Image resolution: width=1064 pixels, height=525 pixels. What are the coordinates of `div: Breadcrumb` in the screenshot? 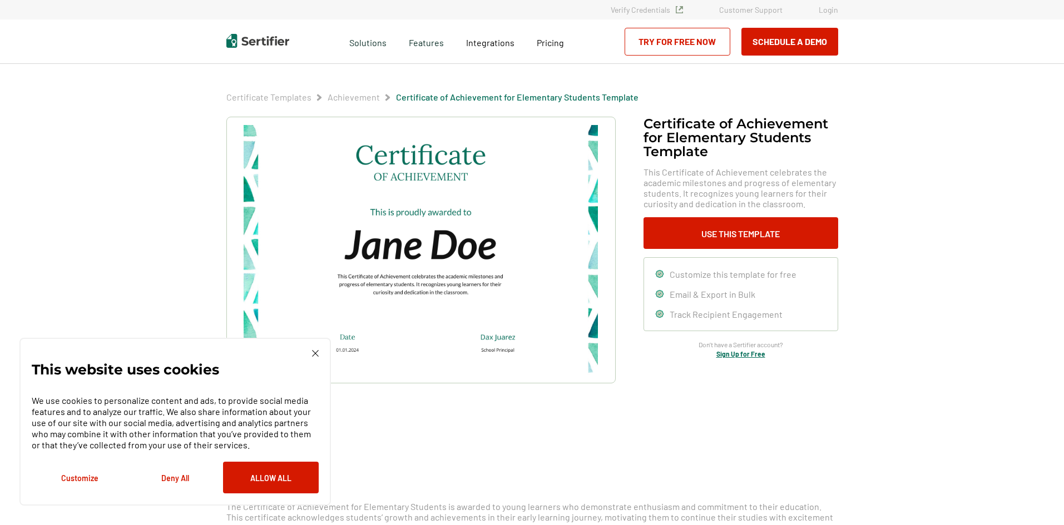 It's located at (432, 97).